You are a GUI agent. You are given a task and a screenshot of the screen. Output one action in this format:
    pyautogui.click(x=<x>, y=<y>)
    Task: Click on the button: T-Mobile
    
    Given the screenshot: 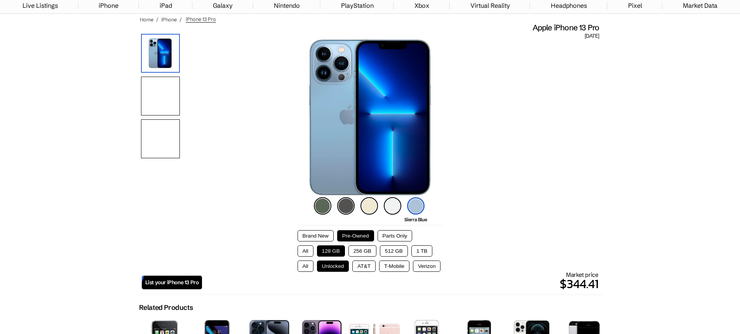 What is the action you would take?
    pyautogui.click(x=394, y=266)
    